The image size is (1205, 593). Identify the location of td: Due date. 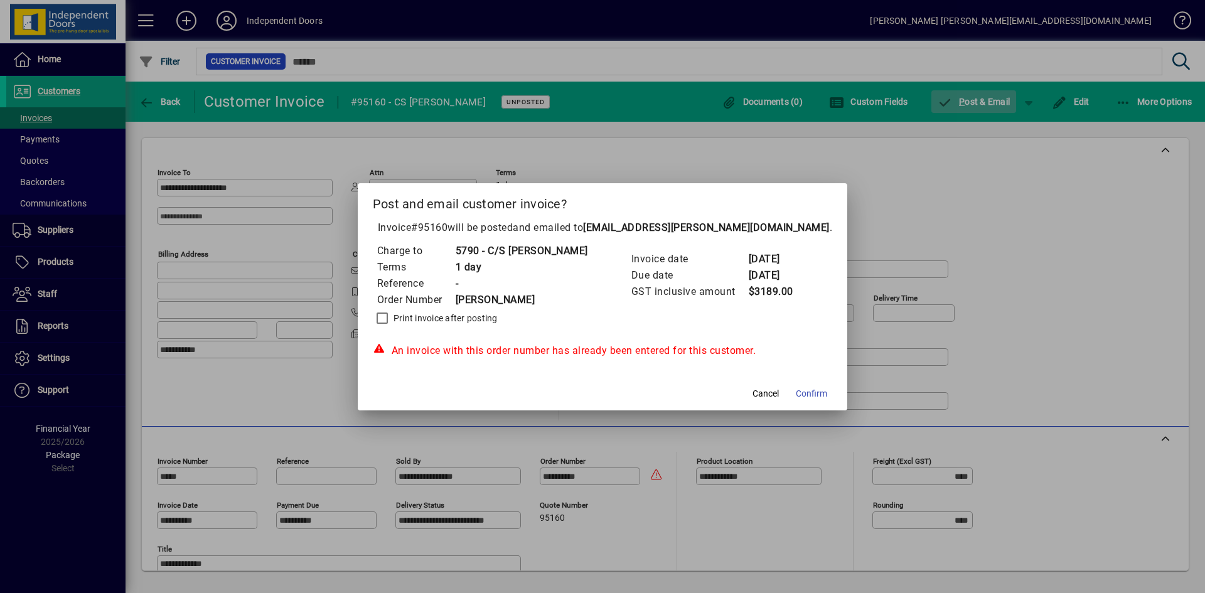
(689, 275).